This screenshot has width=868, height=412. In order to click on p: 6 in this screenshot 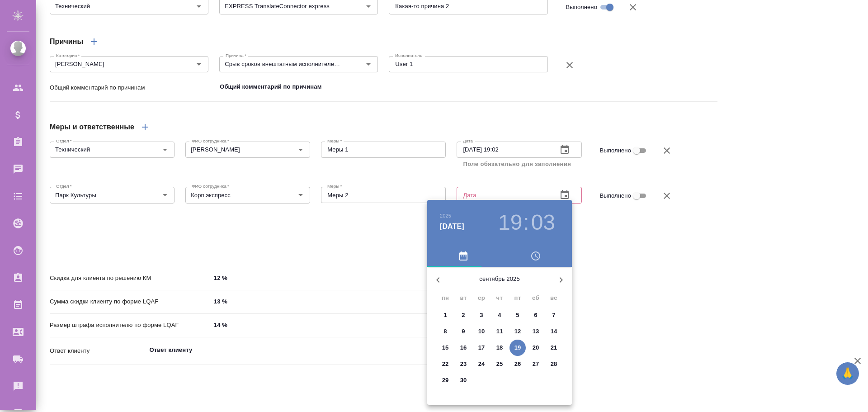, I will do `click(535, 315)`.